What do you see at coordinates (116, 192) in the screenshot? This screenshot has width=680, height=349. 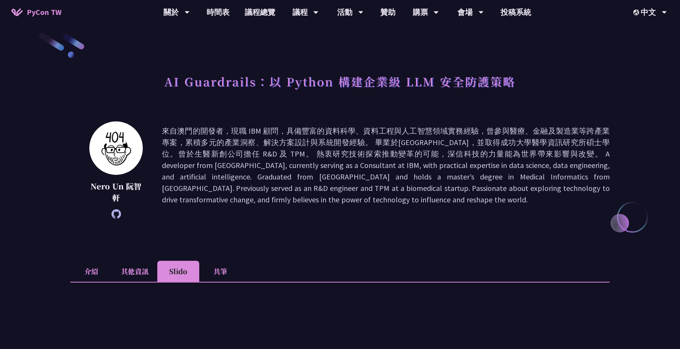 I see `p: Nero Un 阮智軒` at bounding box center [116, 192].